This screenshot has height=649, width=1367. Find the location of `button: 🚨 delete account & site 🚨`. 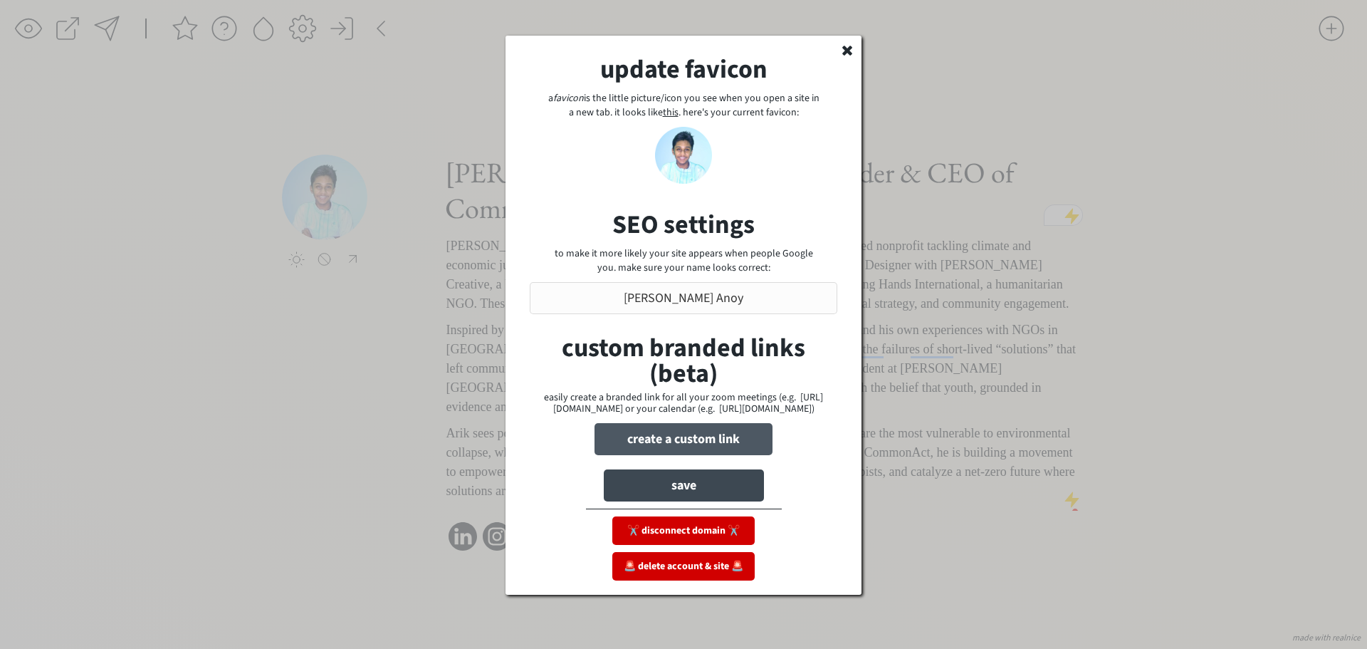

button: 🚨 delete account & site 🚨 is located at coordinates (684, 566).